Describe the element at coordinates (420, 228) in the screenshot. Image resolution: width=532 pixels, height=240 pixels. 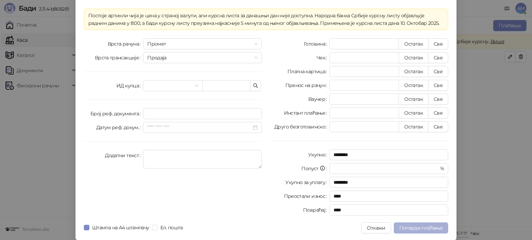
I see `span: Потврди плаћање` at that location.